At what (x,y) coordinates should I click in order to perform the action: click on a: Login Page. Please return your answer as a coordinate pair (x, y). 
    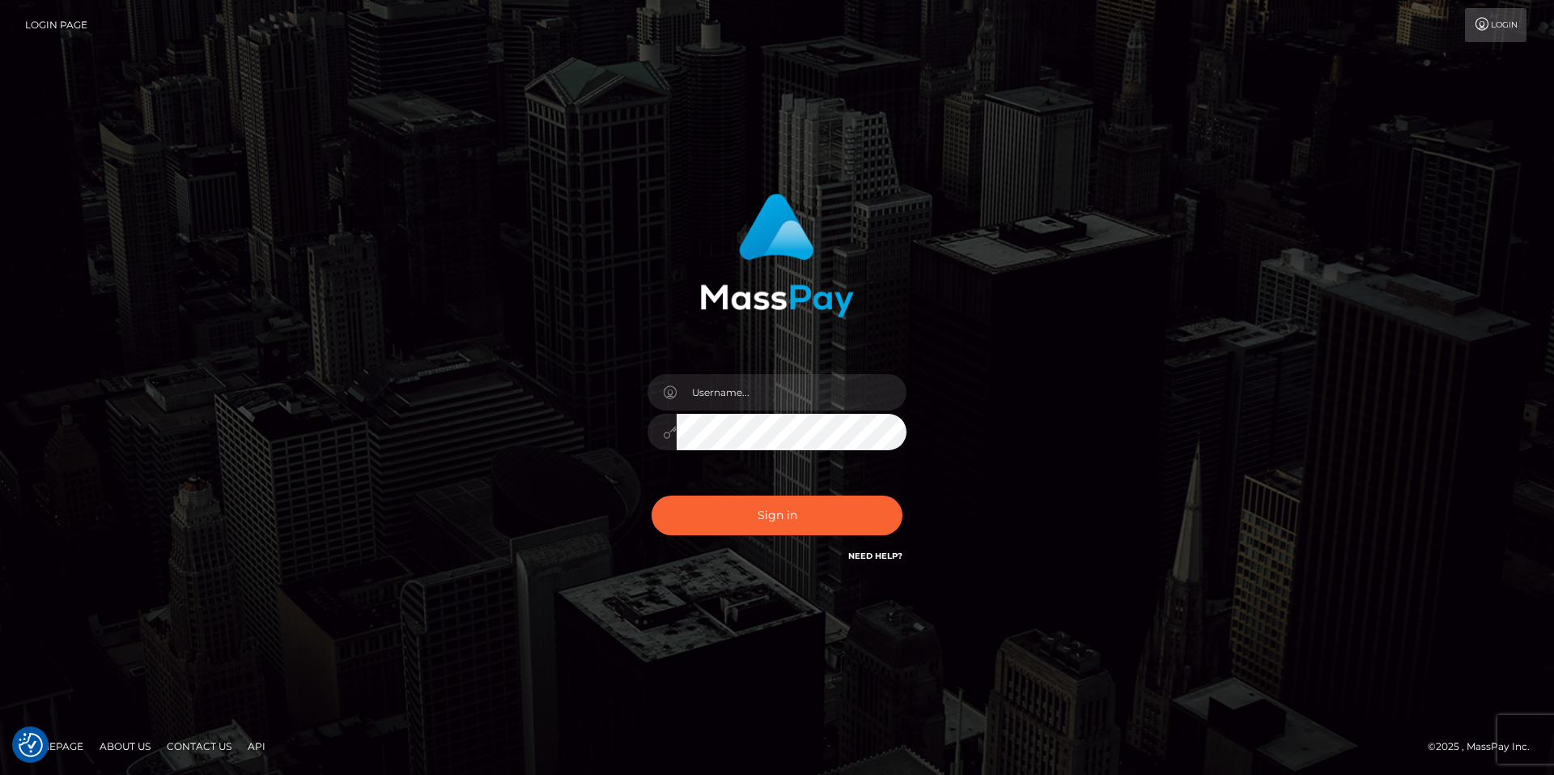
    Looking at the image, I should click on (56, 25).